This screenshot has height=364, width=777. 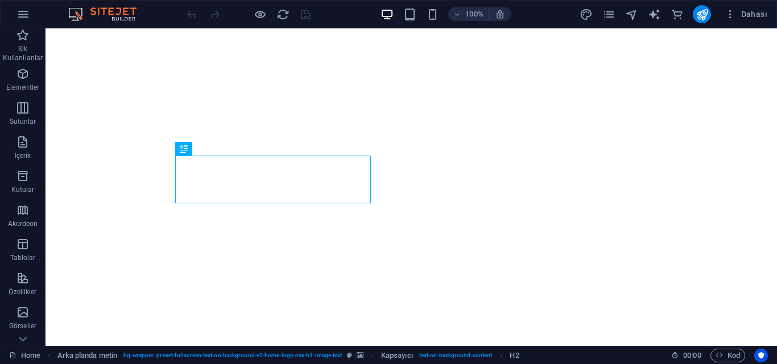 I want to click on p: Elementler, so click(x=23, y=88).